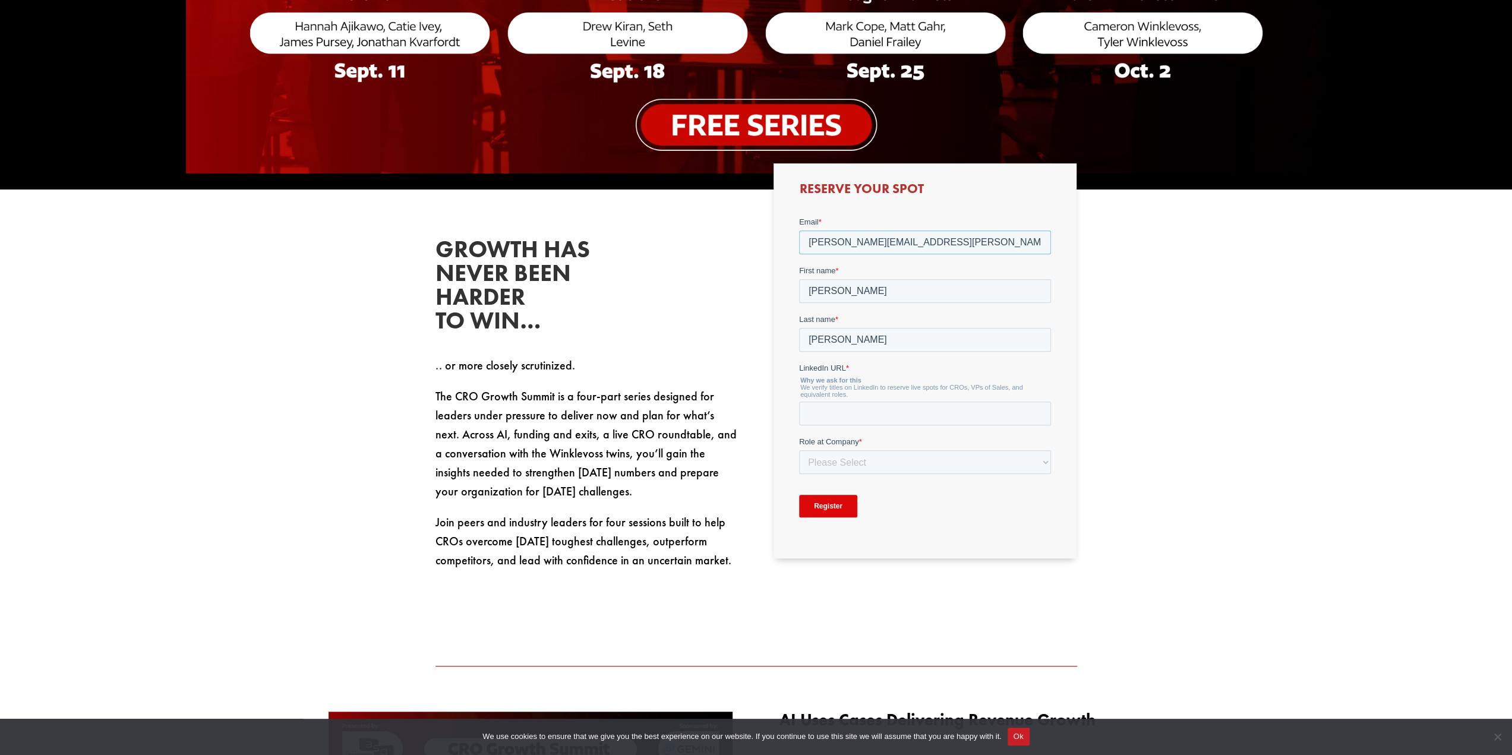 The width and height of the screenshot is (1512, 755). Describe the element at coordinates (1018, 737) in the screenshot. I see `button: Ok` at that location.